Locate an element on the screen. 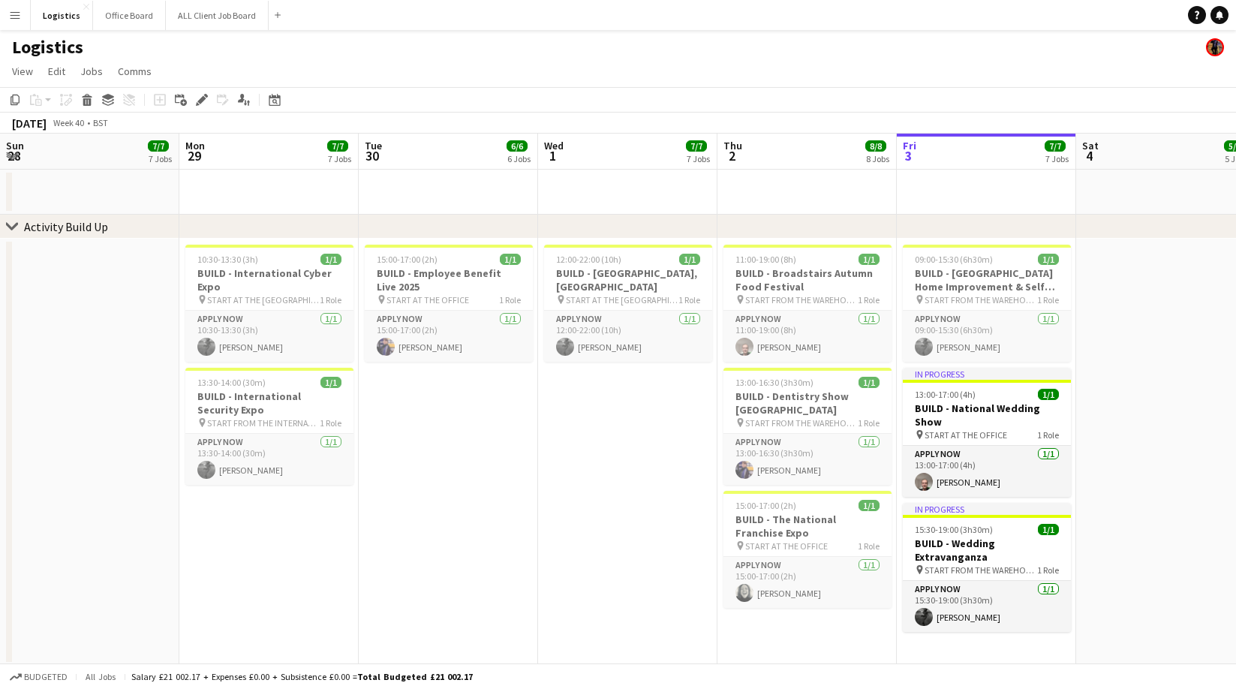 This screenshot has width=1236, height=689. span: 11:00-19:00 (8h) is located at coordinates (766, 259).